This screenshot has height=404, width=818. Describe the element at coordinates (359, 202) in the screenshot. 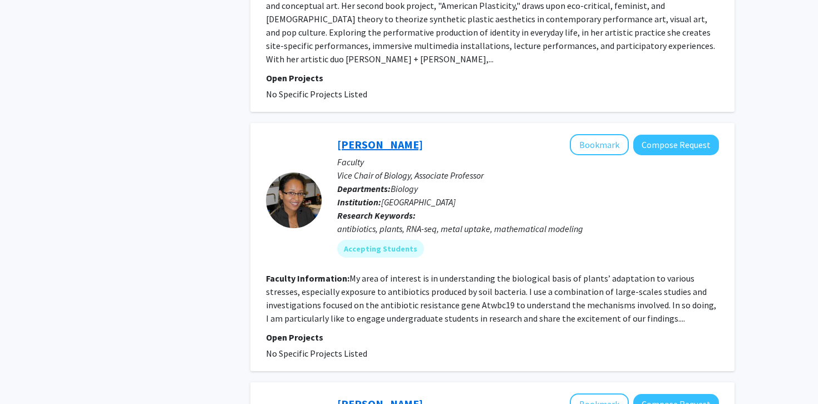

I see `b: Institution:` at that location.